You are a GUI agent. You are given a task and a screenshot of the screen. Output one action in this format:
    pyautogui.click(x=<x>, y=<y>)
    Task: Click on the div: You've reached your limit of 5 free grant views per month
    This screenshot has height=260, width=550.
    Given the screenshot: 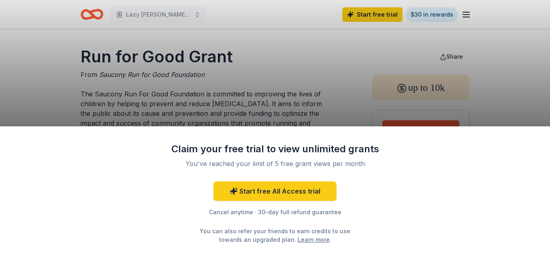 What is the action you would take?
    pyautogui.click(x=275, y=164)
    